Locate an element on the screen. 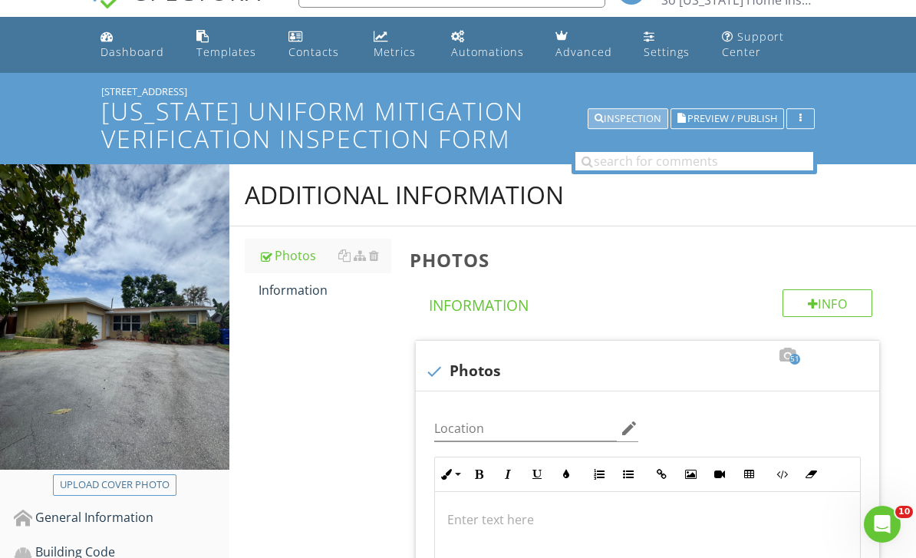 The width and height of the screenshot is (916, 558). div: General Information is located at coordinates (121, 518).